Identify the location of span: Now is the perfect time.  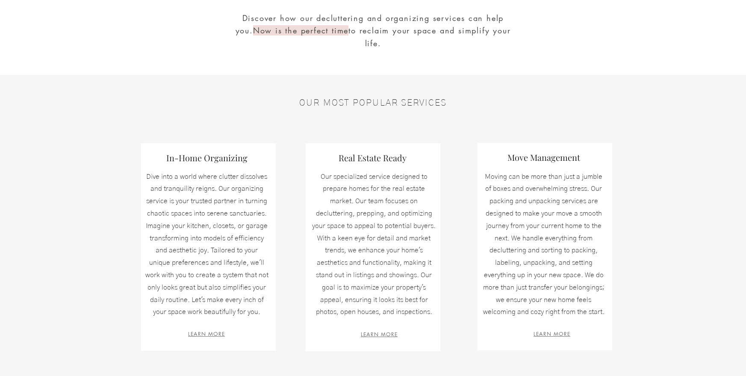
(301, 30).